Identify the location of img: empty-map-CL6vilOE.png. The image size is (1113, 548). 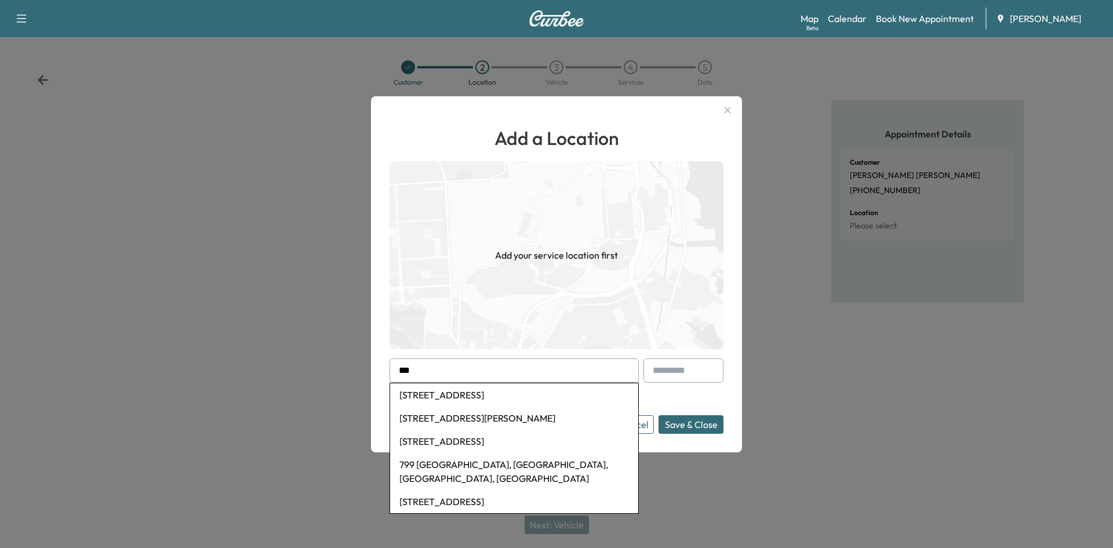
(557, 255).